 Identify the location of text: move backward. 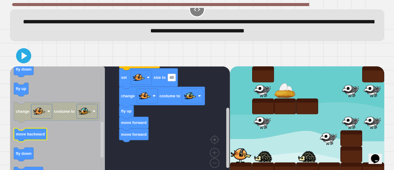
(30, 134).